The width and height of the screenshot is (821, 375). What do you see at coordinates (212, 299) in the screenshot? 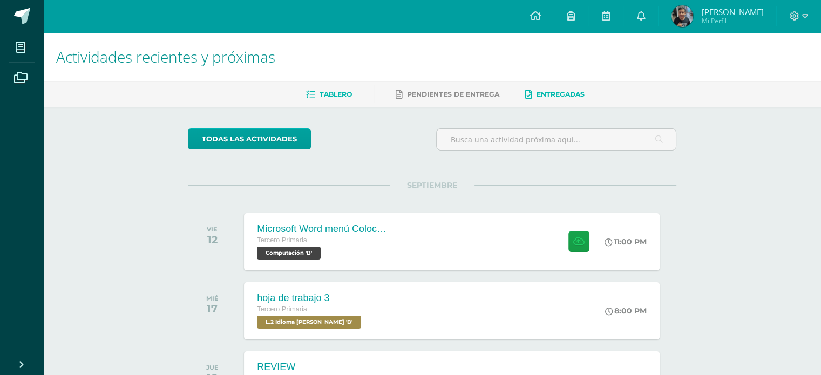
I see `div: MIÉ` at bounding box center [212, 299].